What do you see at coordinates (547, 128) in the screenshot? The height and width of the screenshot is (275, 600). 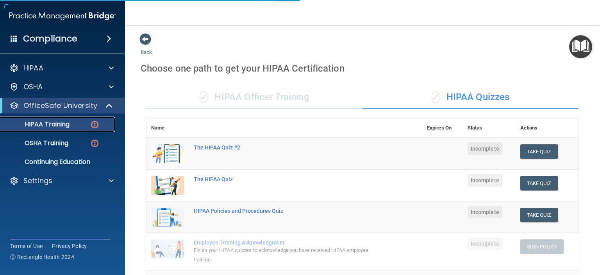 I see `th: Actions` at bounding box center [547, 128].